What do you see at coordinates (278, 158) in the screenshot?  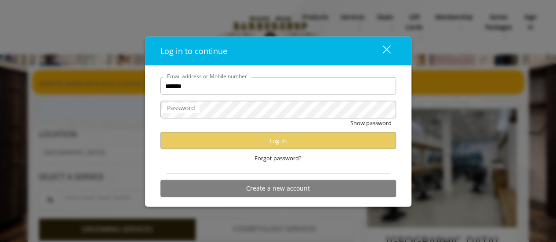 I see `span: Forgot password?` at bounding box center [278, 158].